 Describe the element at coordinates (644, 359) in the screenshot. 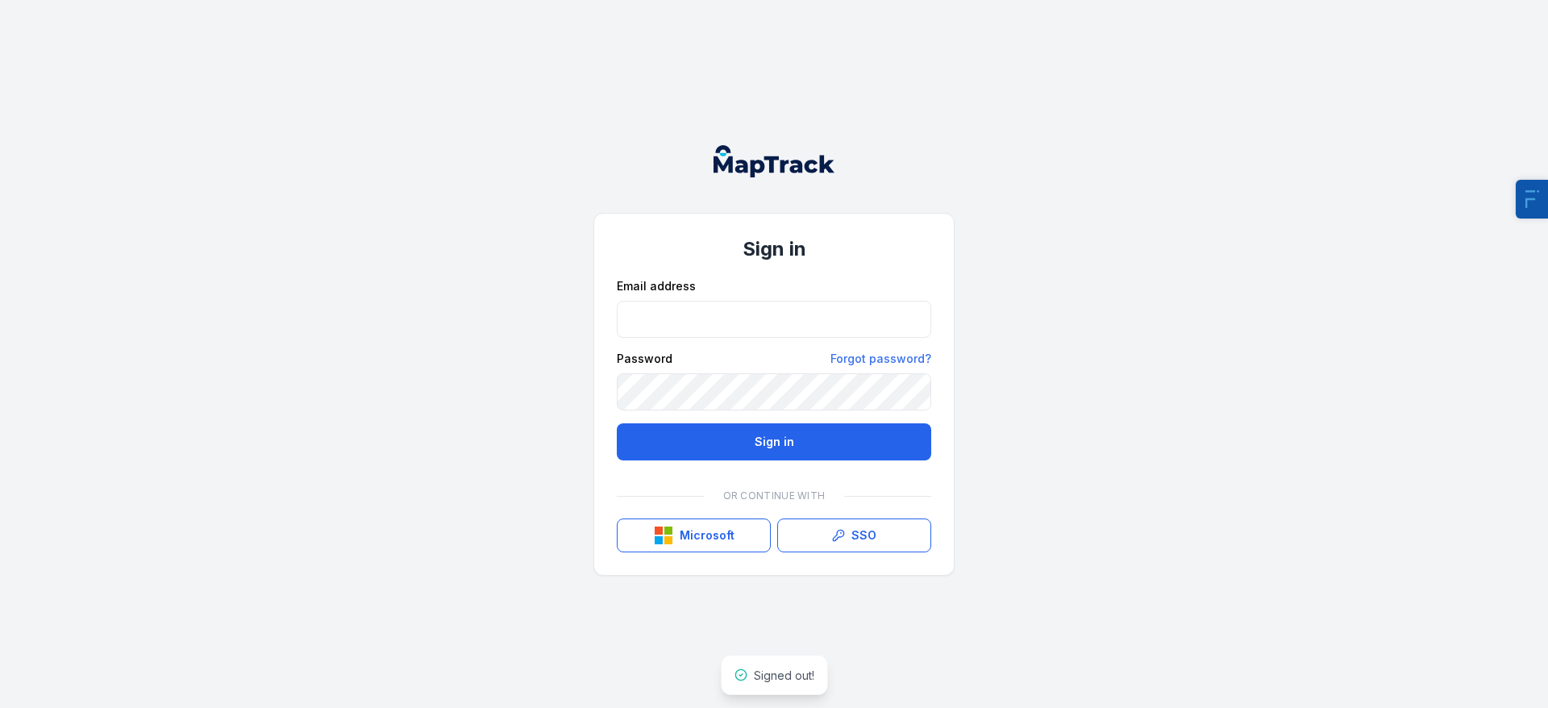

I see `label: Password` at that location.